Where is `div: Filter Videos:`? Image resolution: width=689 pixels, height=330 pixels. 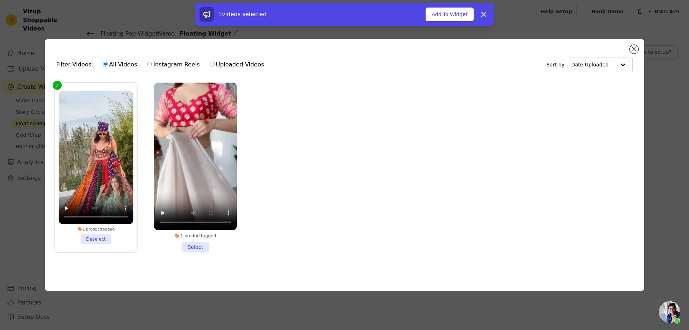
div: Filter Videos: is located at coordinates (162, 65).